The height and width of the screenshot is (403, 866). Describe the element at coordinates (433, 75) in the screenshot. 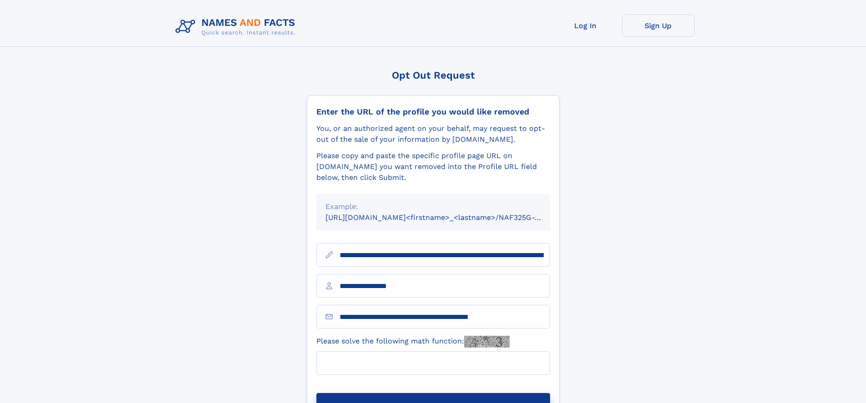

I see `div: Opt Out Request` at that location.